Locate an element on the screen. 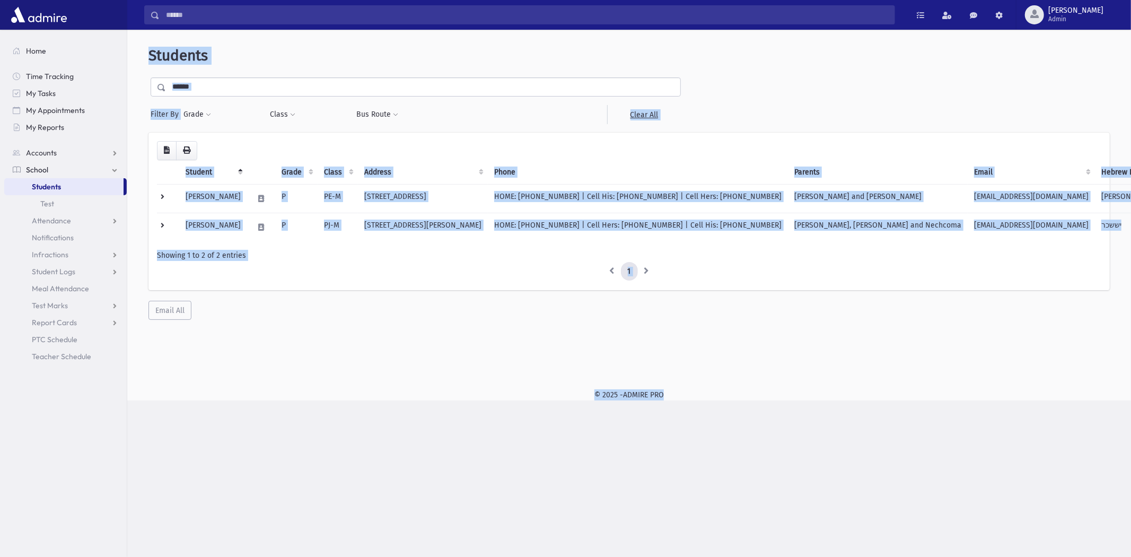  span: PTC Schedule is located at coordinates (55, 339).